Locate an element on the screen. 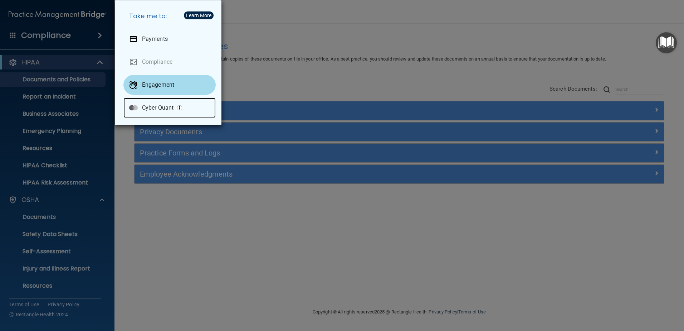  a: Engagement is located at coordinates (170, 85).